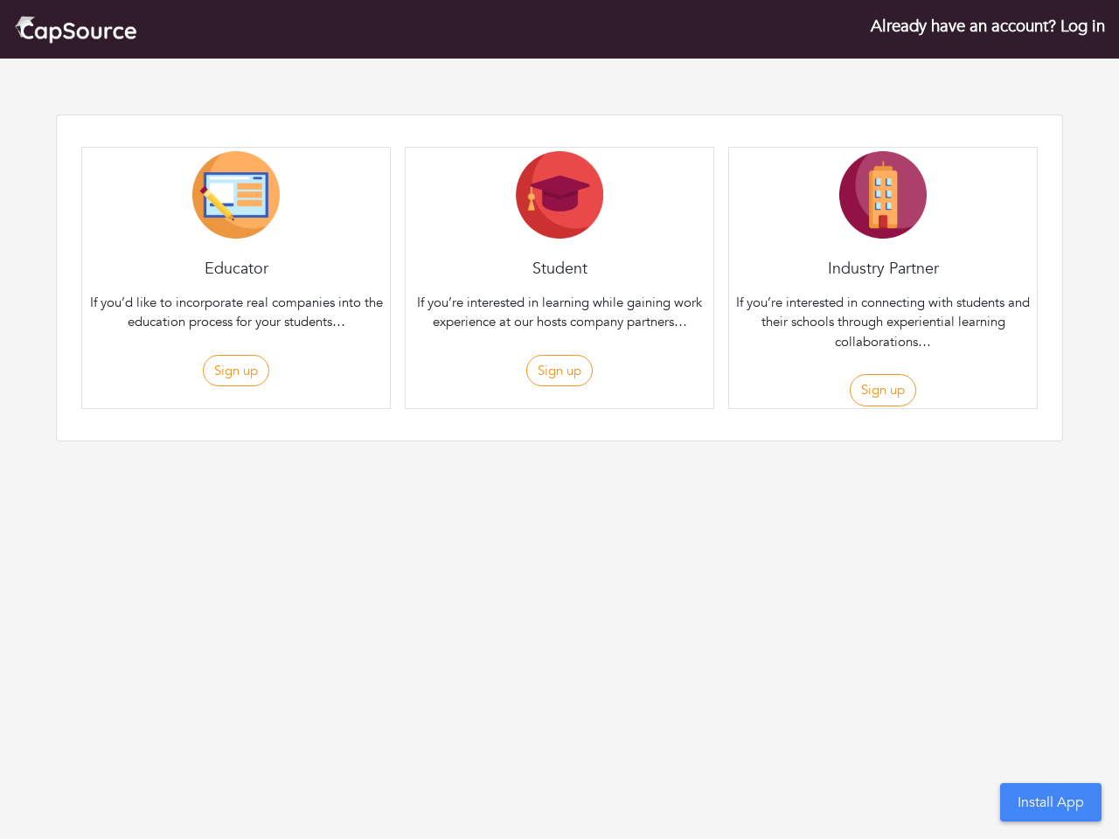 The width and height of the screenshot is (1119, 839). What do you see at coordinates (883, 323) in the screenshot?
I see `p: If you’re interested in connecting with students and their schools through experiential learning ...` at bounding box center [883, 323].